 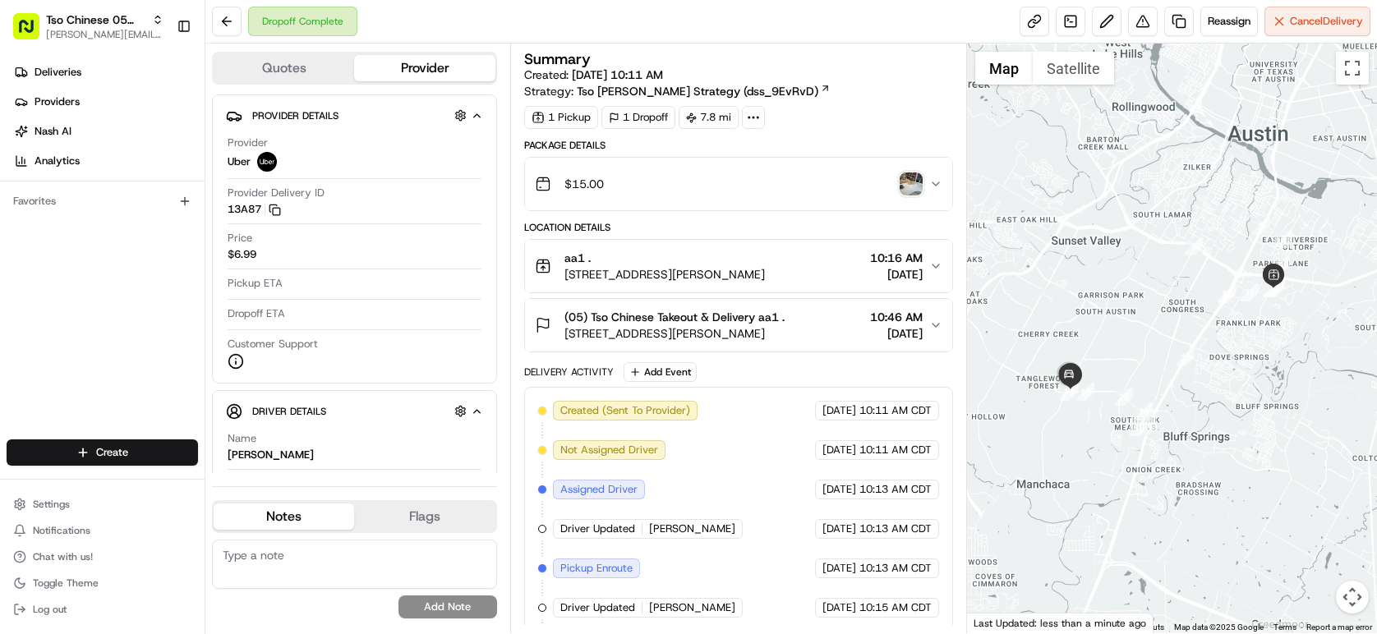 What do you see at coordinates (1285, 627) in the screenshot?
I see `a: Terms (opens in new tab)` at bounding box center [1285, 627].